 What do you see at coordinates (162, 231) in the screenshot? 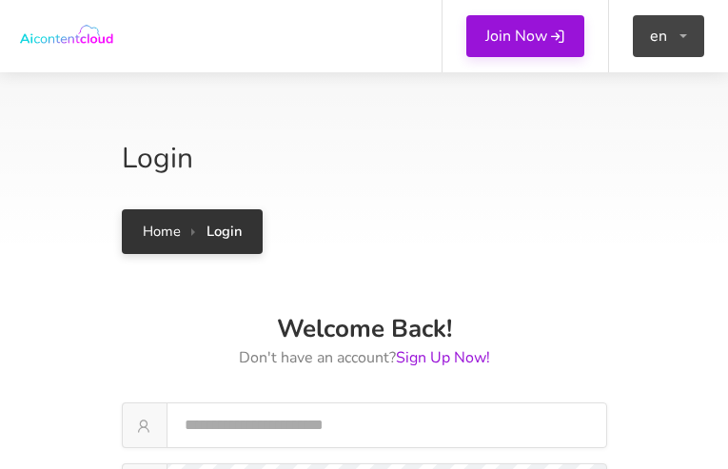
I see `a: Home` at bounding box center [162, 231].